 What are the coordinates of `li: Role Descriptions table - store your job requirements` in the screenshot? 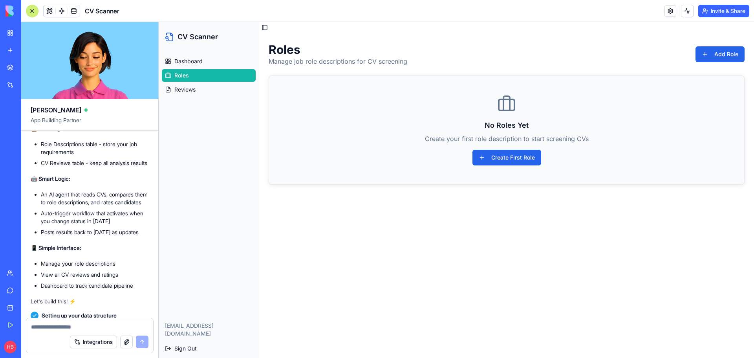 It's located at (95, 148).